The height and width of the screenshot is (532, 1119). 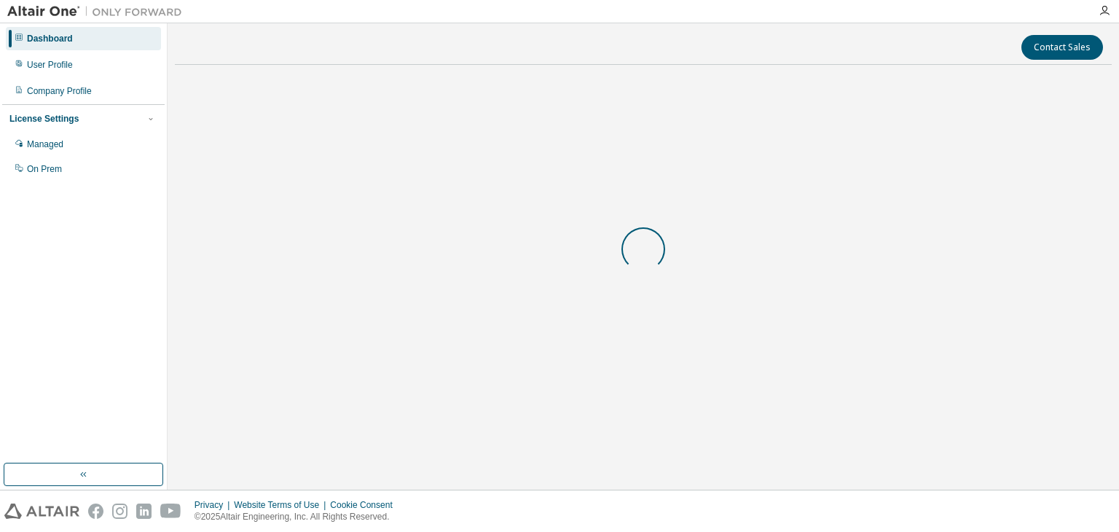 What do you see at coordinates (59, 91) in the screenshot?
I see `div: Company Profile` at bounding box center [59, 91].